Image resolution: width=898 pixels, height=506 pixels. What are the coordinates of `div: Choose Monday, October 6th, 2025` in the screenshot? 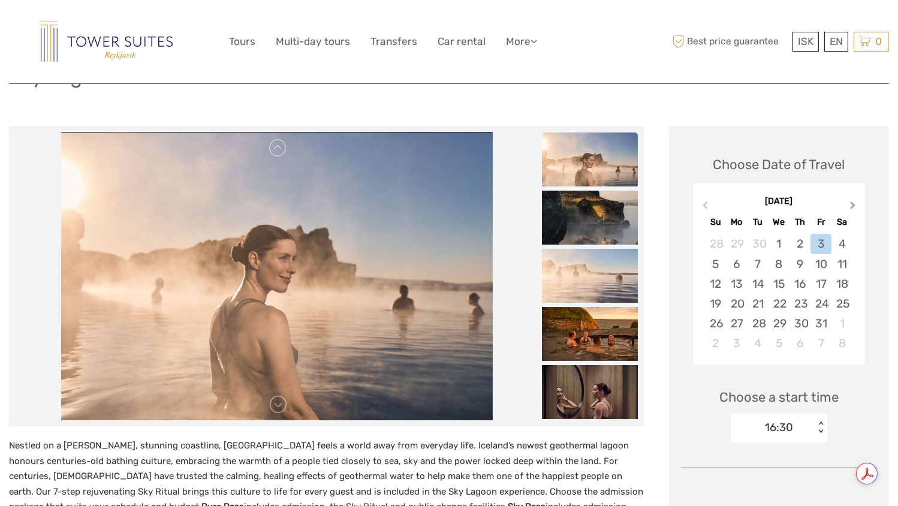 It's located at (737, 264).